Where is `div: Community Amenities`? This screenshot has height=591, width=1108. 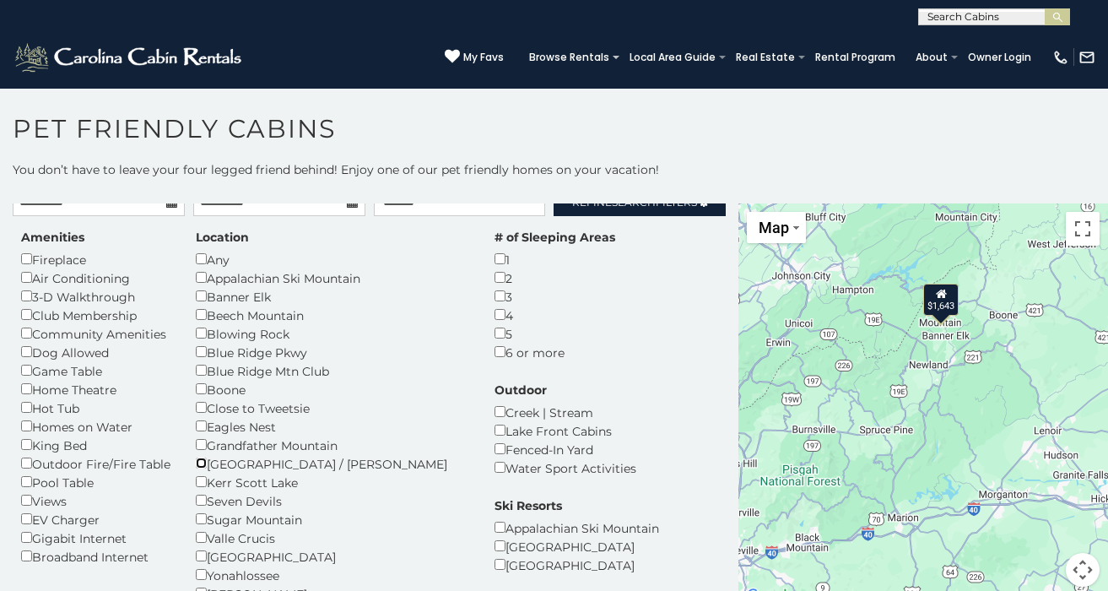
div: Community Amenities is located at coordinates (95, 333).